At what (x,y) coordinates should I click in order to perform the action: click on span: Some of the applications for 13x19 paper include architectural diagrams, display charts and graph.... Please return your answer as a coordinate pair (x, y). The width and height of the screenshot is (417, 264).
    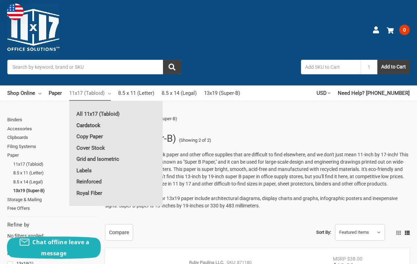
    Looking at the image, I should click on (251, 202).